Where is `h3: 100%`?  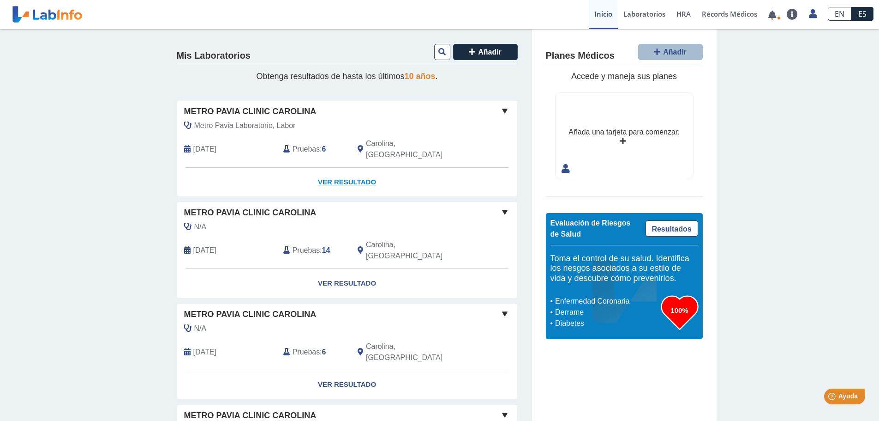 h3: 100% is located at coordinates (680, 310).